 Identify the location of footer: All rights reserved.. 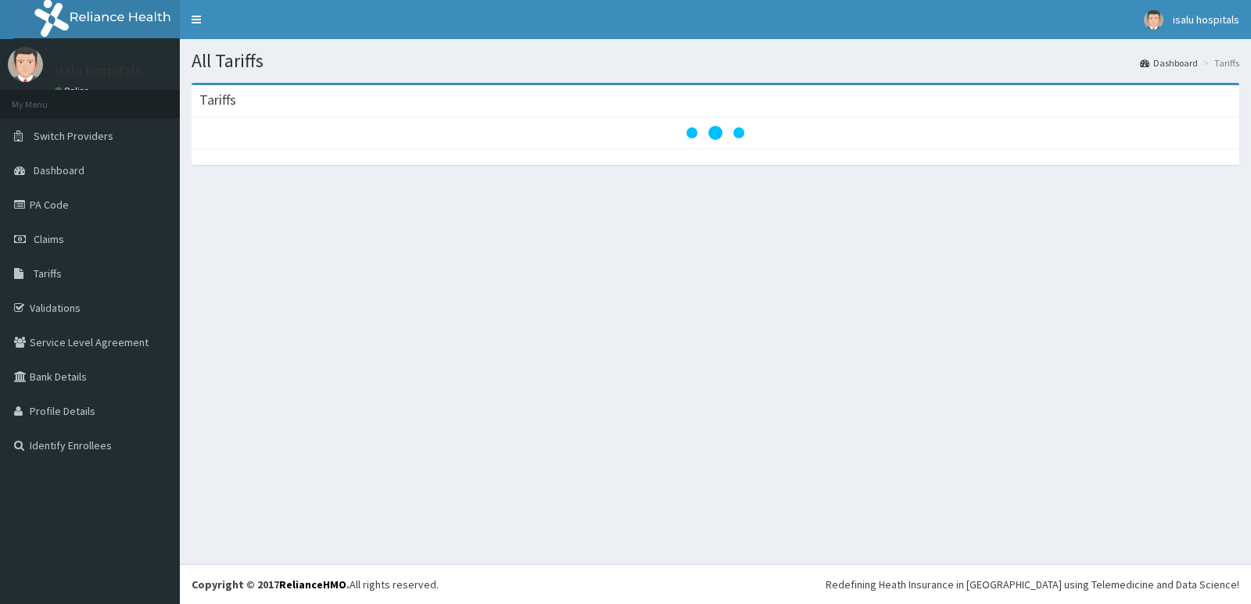
(715, 584).